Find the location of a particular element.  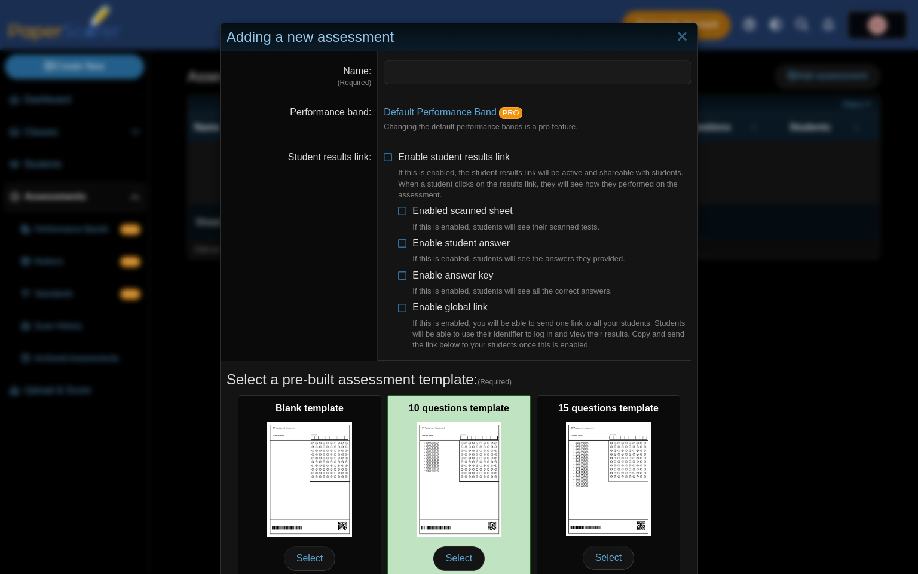

span: Enable answer key is located at coordinates (512, 283).